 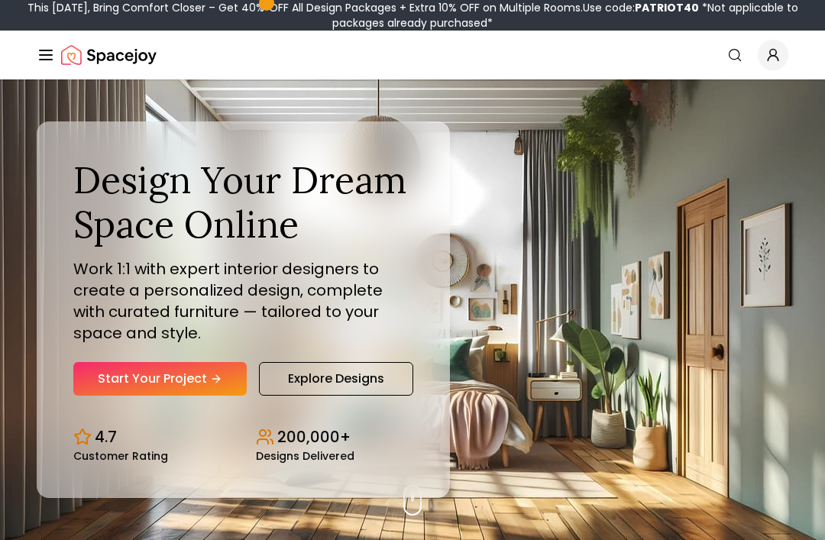 What do you see at coordinates (243, 438) in the screenshot?
I see `div: Design stats` at bounding box center [243, 438].